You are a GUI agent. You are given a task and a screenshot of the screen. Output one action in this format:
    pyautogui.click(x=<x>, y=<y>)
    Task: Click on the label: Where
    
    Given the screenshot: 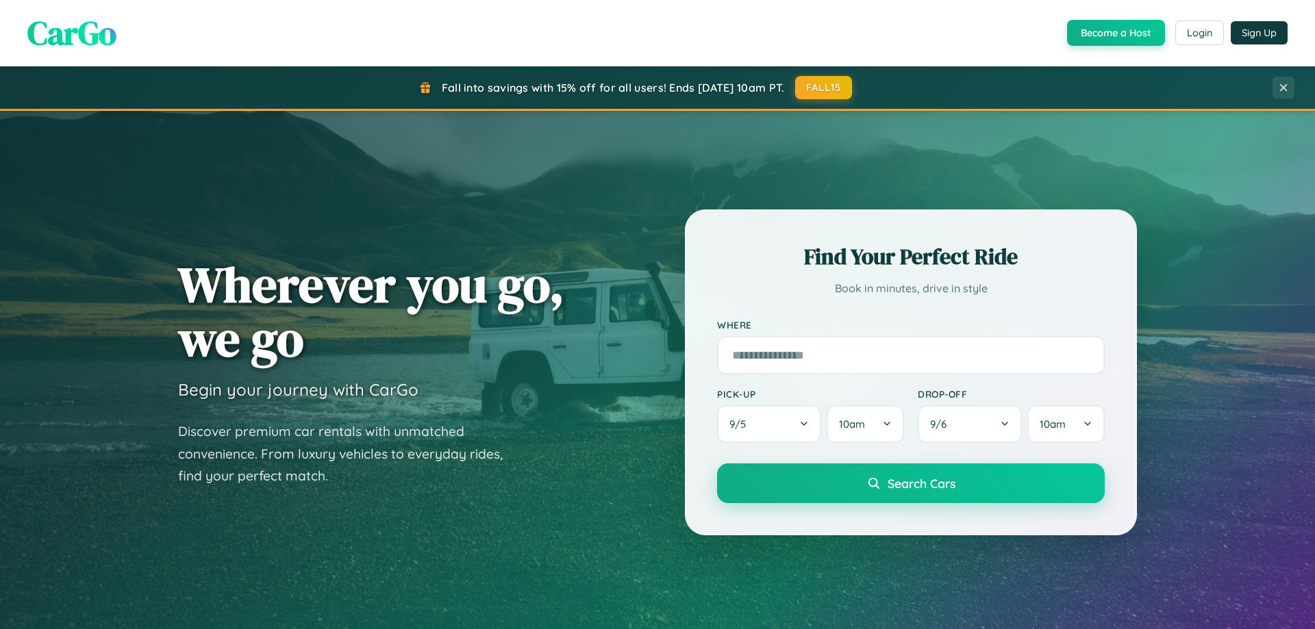 What is the action you would take?
    pyautogui.click(x=911, y=325)
    